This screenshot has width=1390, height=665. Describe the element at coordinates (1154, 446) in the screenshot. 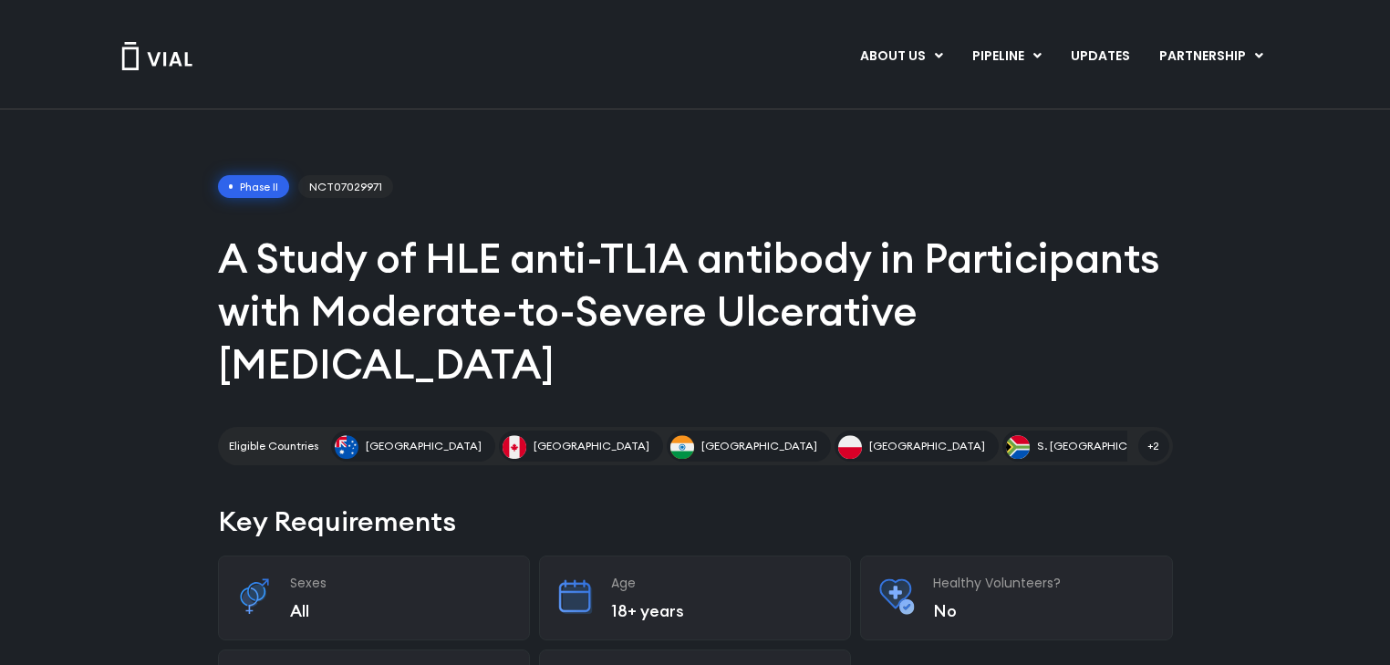

I see `span: +2` at that location.